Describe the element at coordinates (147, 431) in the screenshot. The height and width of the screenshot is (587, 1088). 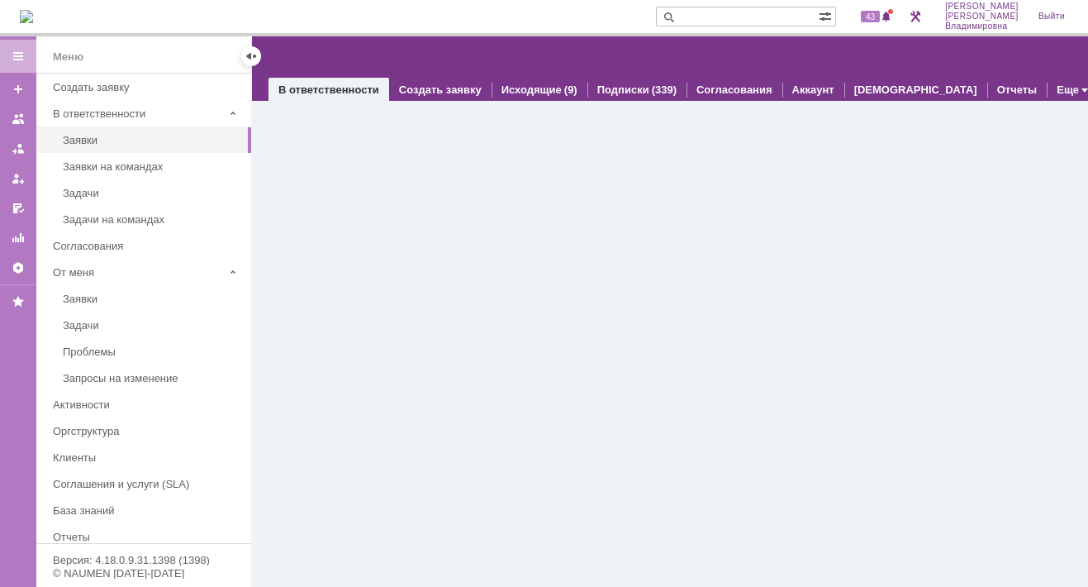
I see `a: Оргструктура` at that location.